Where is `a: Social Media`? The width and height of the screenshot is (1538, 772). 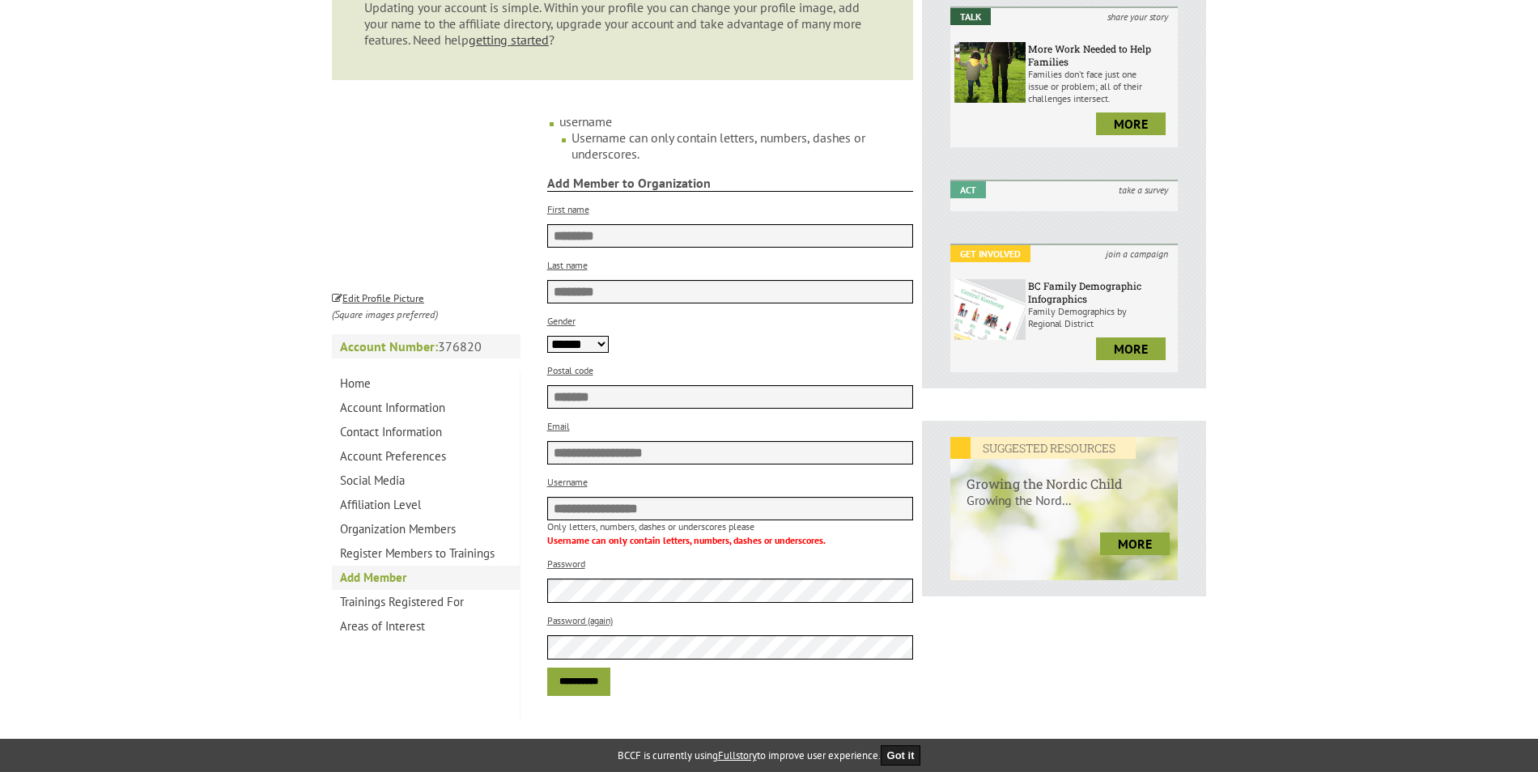 a: Social Media is located at coordinates (426, 481).